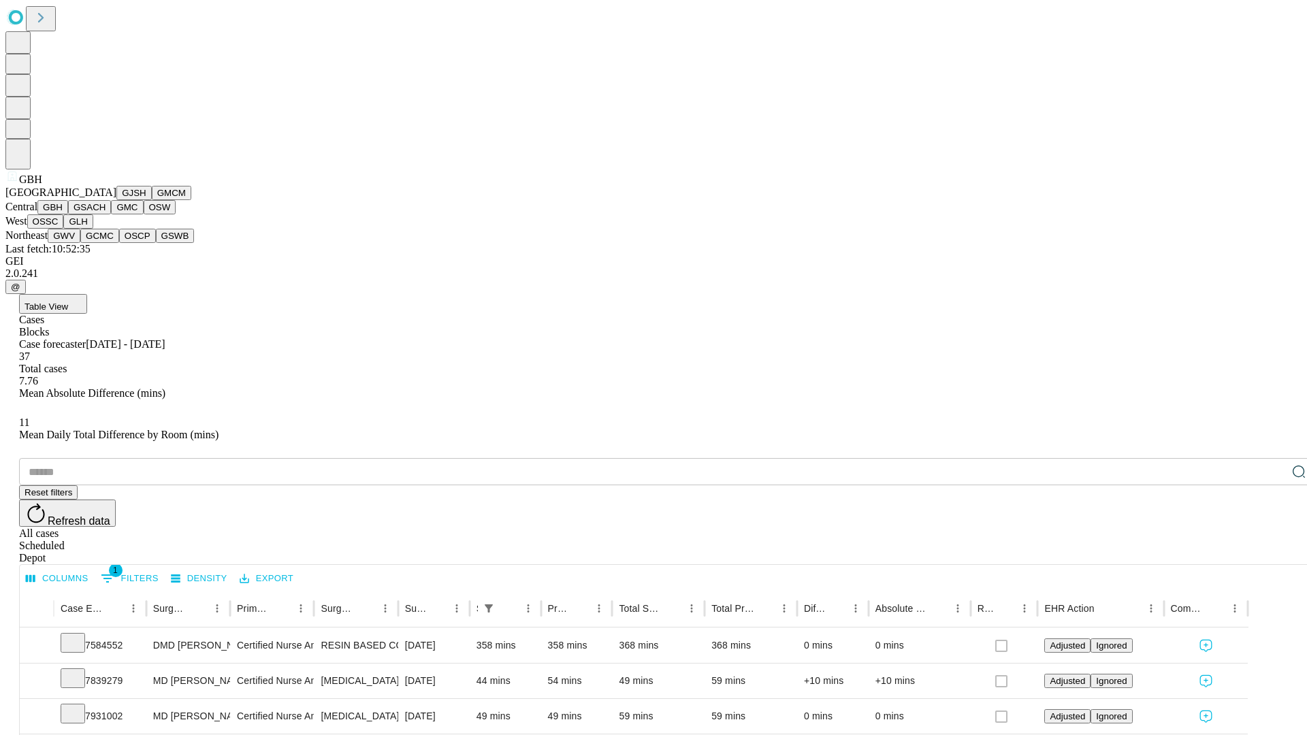 The height and width of the screenshot is (735, 1307). Describe the element at coordinates (1187, 608) in the screenshot. I see `div: Comments` at that location.